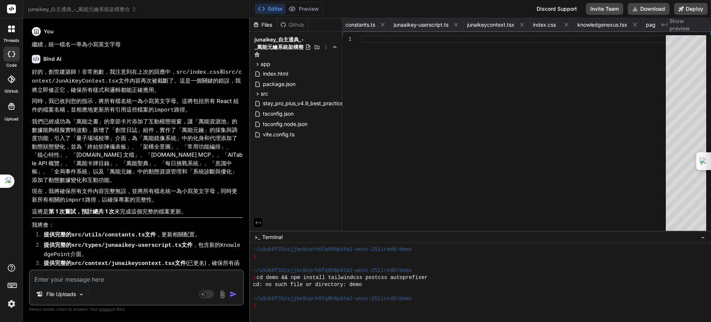  I want to click on span: cd: no such file or directory: demo, so click(307, 284).